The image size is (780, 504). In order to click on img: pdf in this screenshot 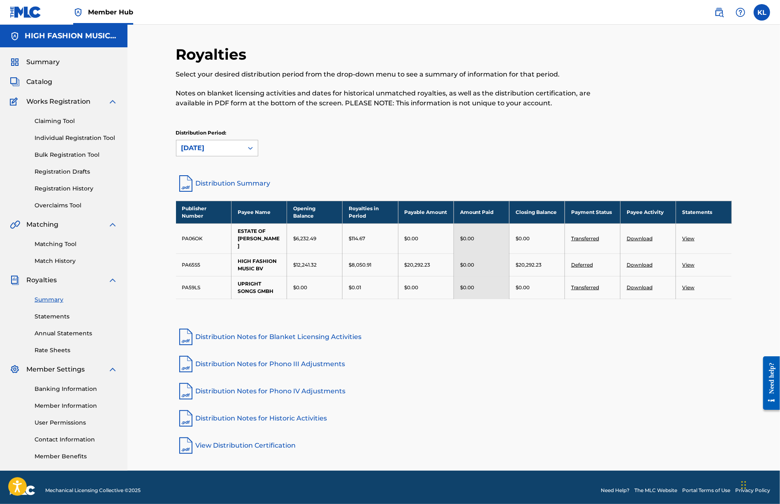, I will do `click(186, 445)`.